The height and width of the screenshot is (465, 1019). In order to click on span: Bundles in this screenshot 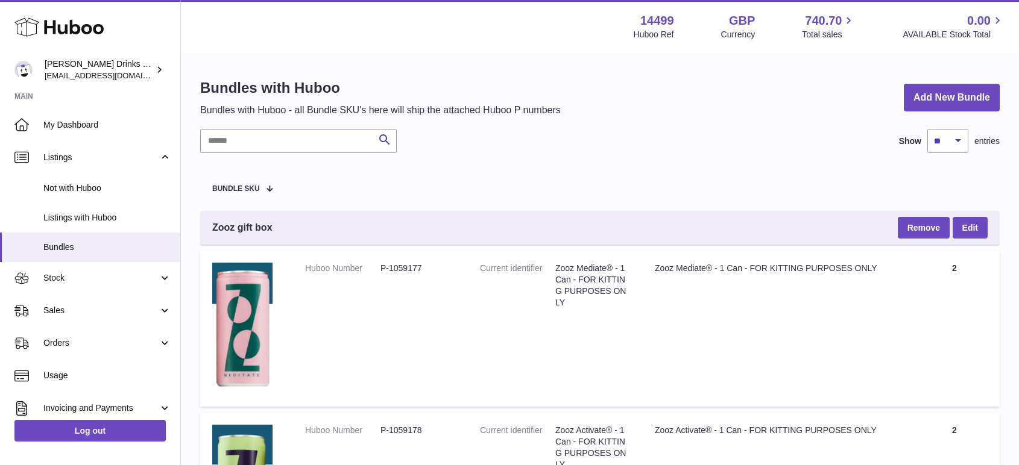, I will do `click(107, 247)`.